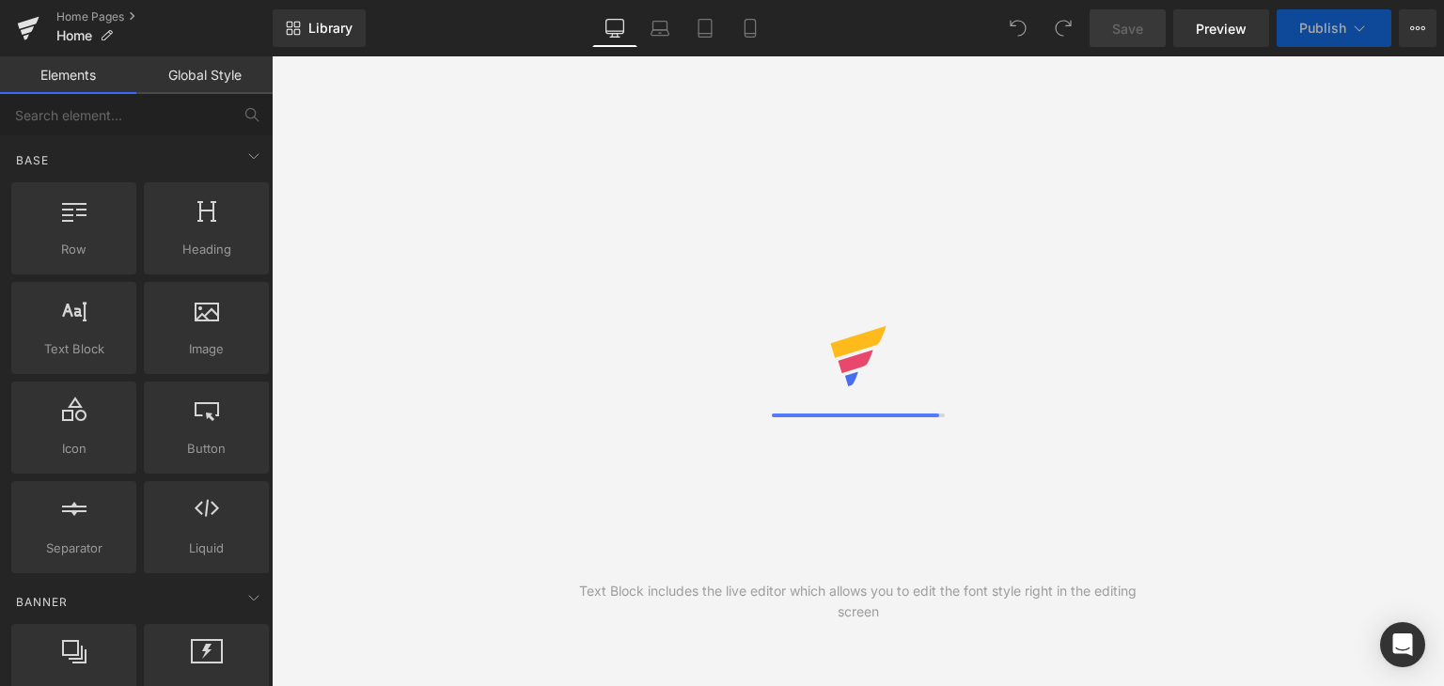  Describe the element at coordinates (206, 249) in the screenshot. I see `span: Heading` at that location.